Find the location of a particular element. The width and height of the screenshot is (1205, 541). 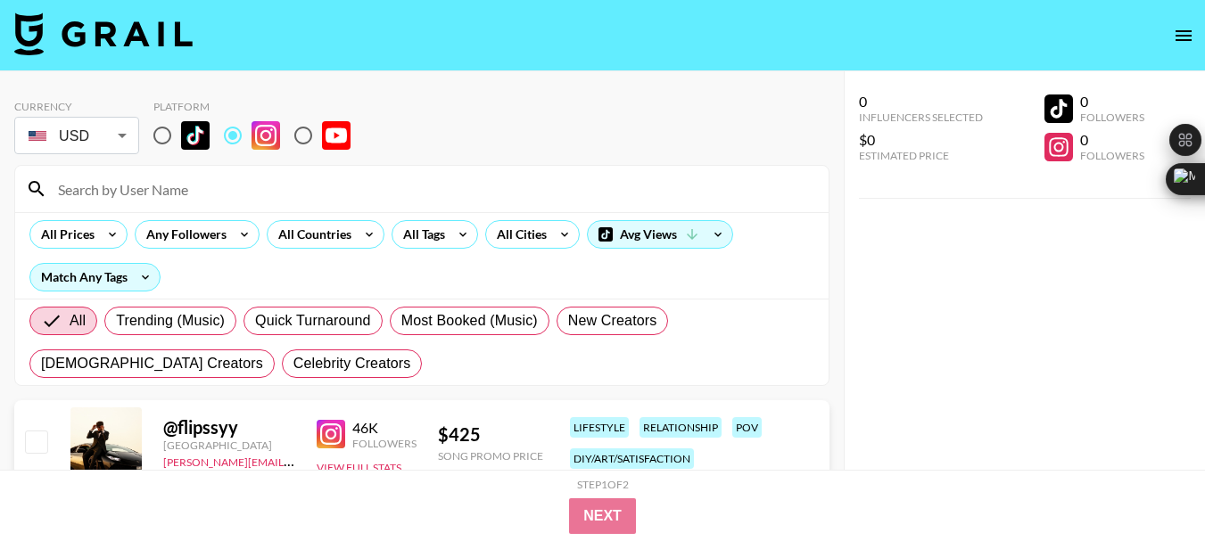

div: All Countries is located at coordinates (311, 234).